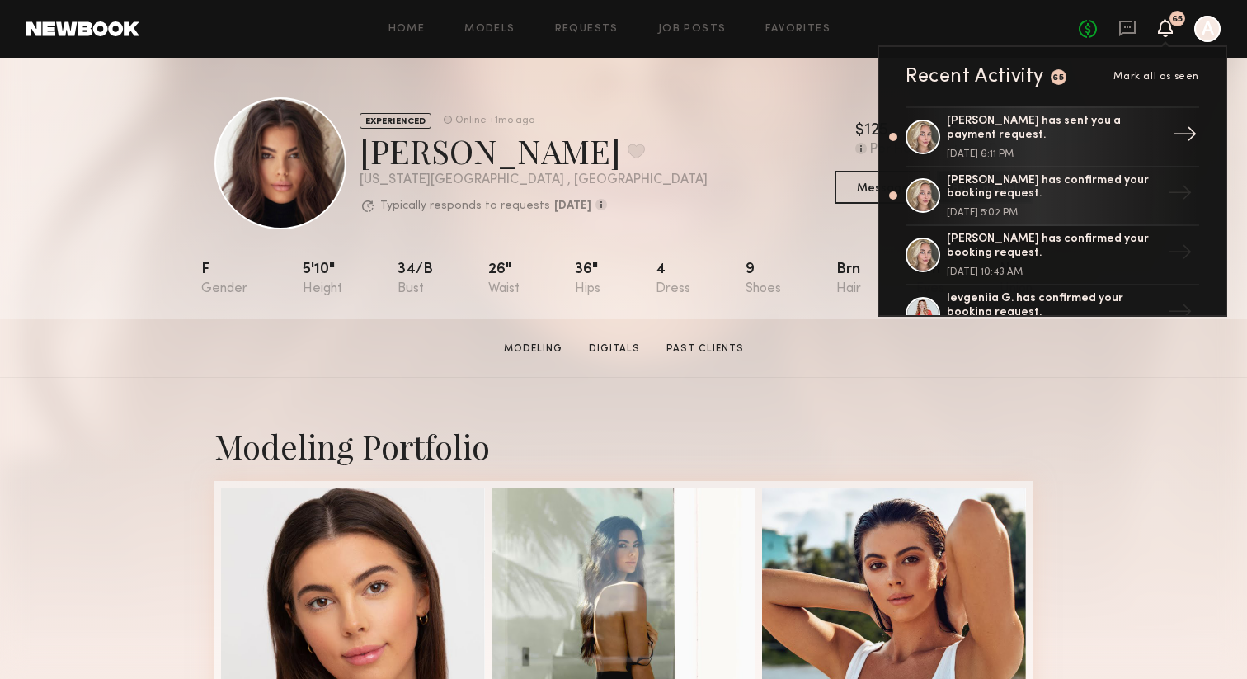 This screenshot has width=1247, height=679. Describe the element at coordinates (1053, 315) in the screenshot. I see `a: Ievgeniia G. has confirmed your booking request.→` at that location.